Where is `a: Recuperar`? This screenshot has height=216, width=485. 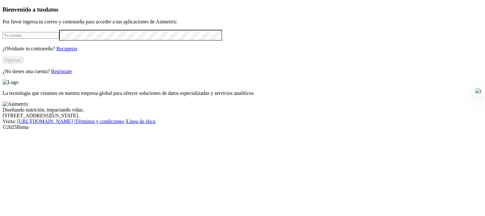 a: Recuperar is located at coordinates (67, 48).